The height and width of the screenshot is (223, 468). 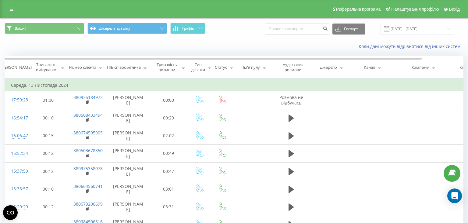 I want to click on td: 00:15, so click(x=48, y=135).